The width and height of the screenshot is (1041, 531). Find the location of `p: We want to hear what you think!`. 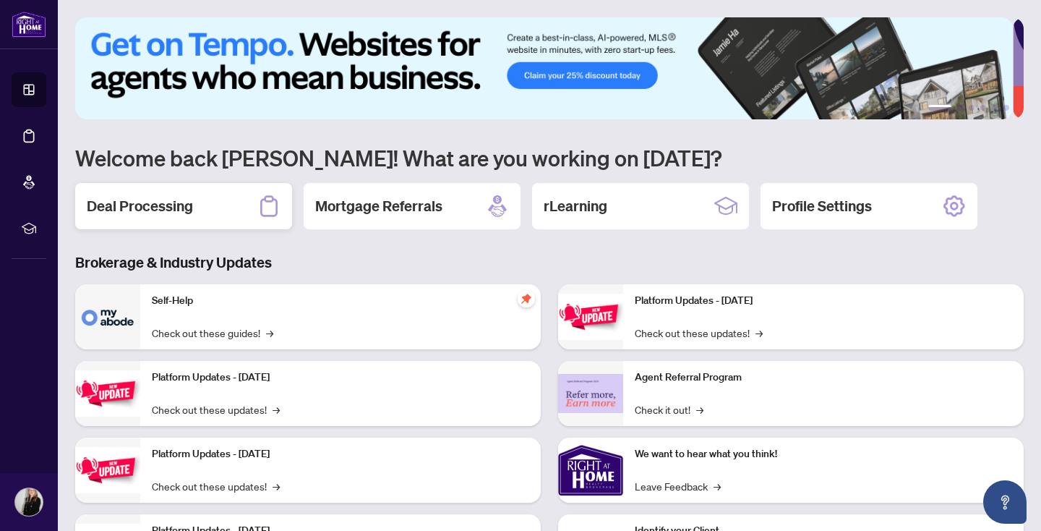

p: We want to hear what you think! is located at coordinates (824, 454).